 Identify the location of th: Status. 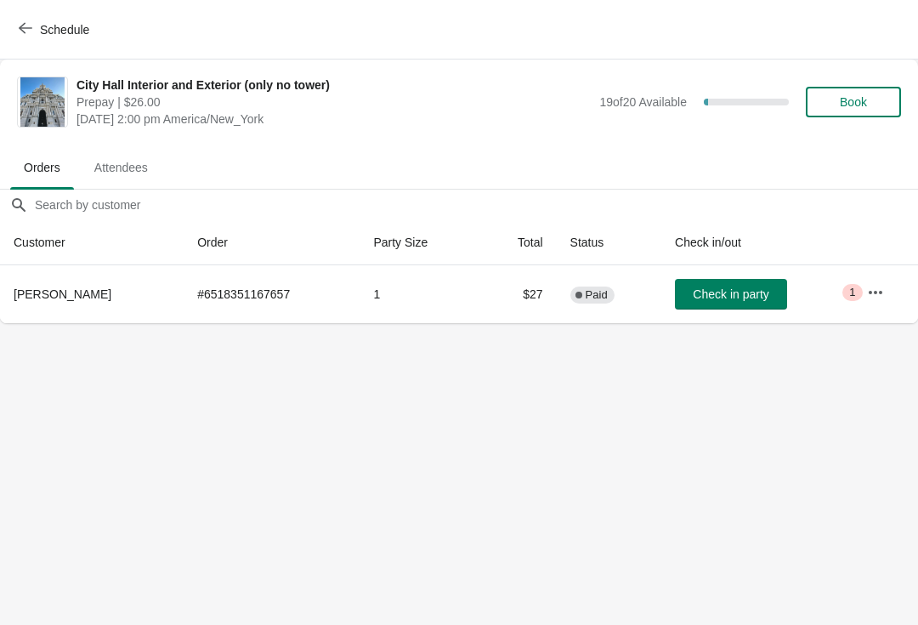
(609, 242).